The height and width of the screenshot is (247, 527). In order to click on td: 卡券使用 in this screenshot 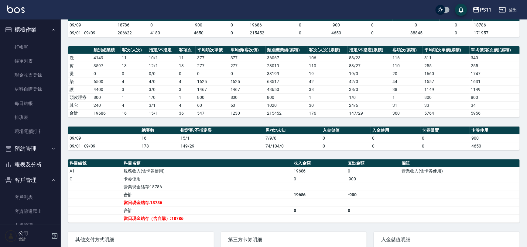, I will do `click(207, 179)`.